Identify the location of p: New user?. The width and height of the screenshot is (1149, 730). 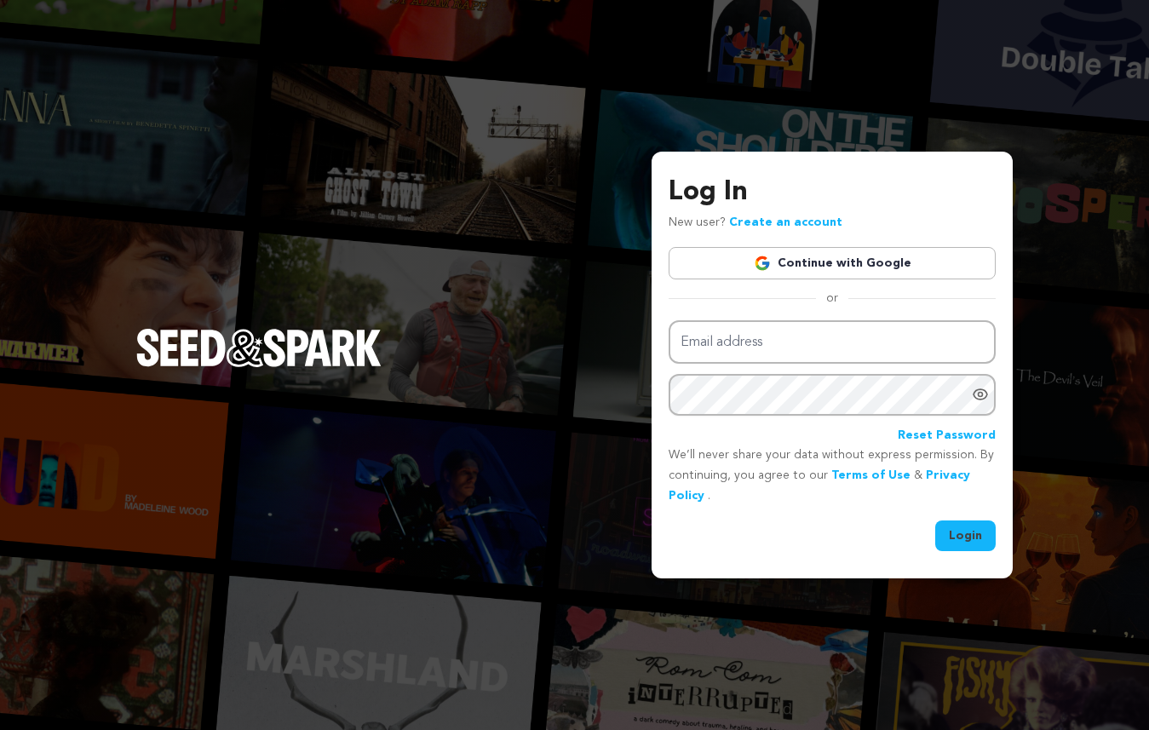
(756, 223).